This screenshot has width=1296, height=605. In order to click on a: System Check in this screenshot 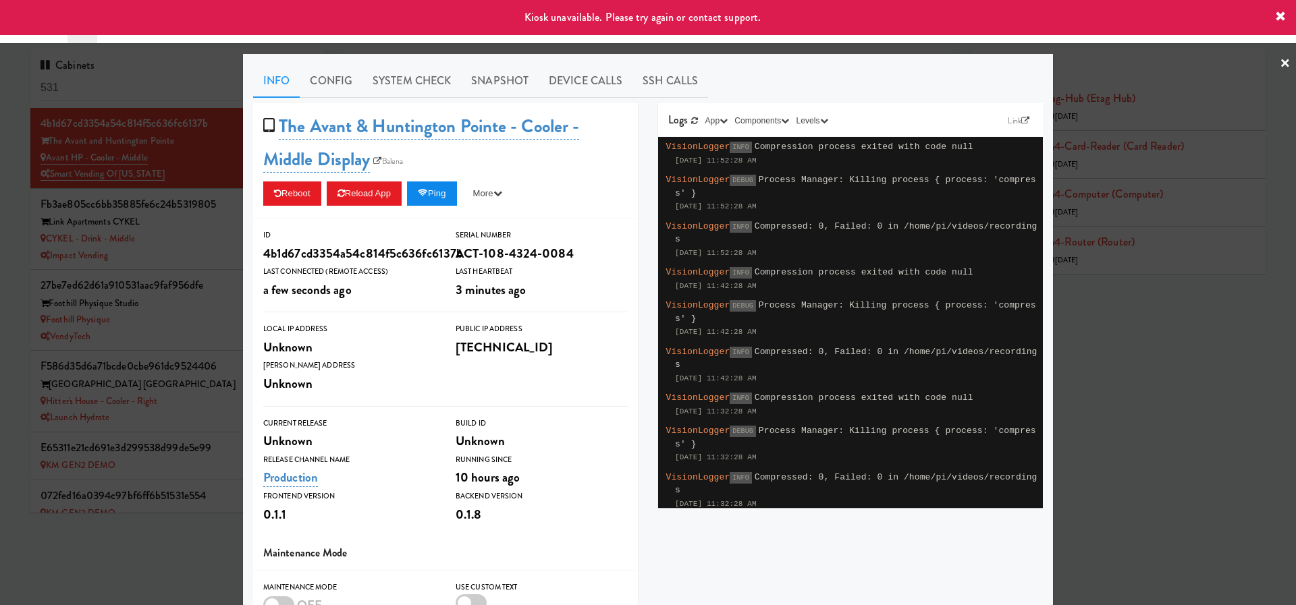, I will do `click(412, 81)`.